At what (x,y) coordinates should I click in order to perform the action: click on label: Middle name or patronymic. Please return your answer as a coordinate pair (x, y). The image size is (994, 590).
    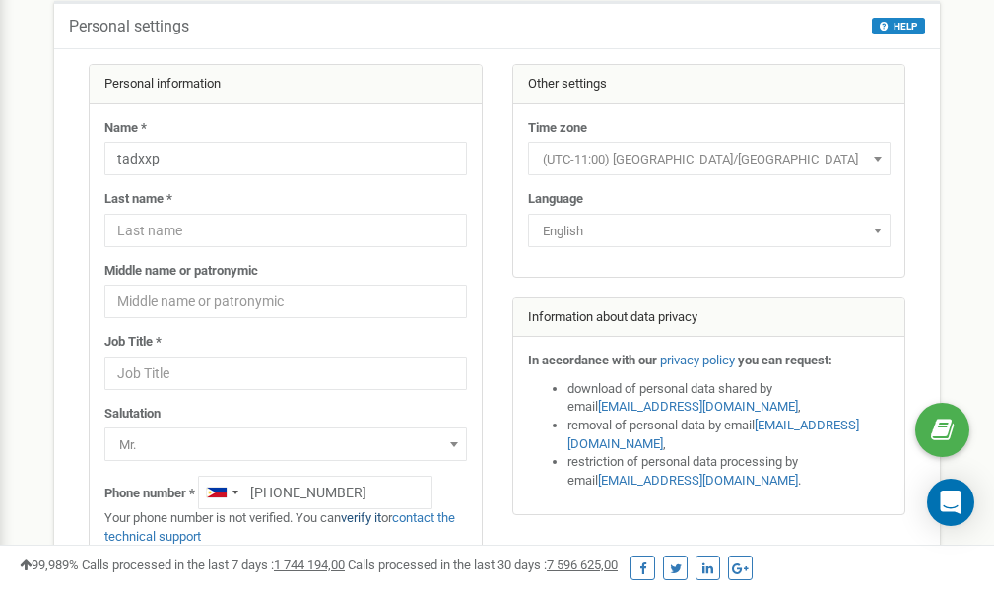
    Looking at the image, I should click on (181, 271).